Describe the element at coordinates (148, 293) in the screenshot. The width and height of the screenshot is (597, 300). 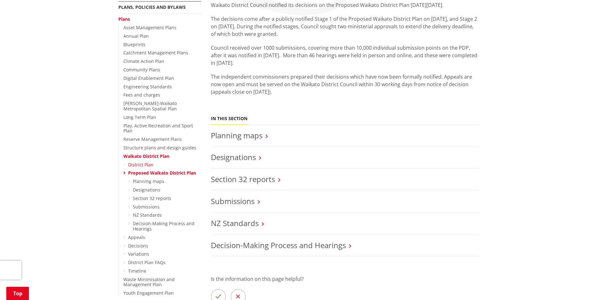
I see `a: Youth Engagement Plan` at that location.